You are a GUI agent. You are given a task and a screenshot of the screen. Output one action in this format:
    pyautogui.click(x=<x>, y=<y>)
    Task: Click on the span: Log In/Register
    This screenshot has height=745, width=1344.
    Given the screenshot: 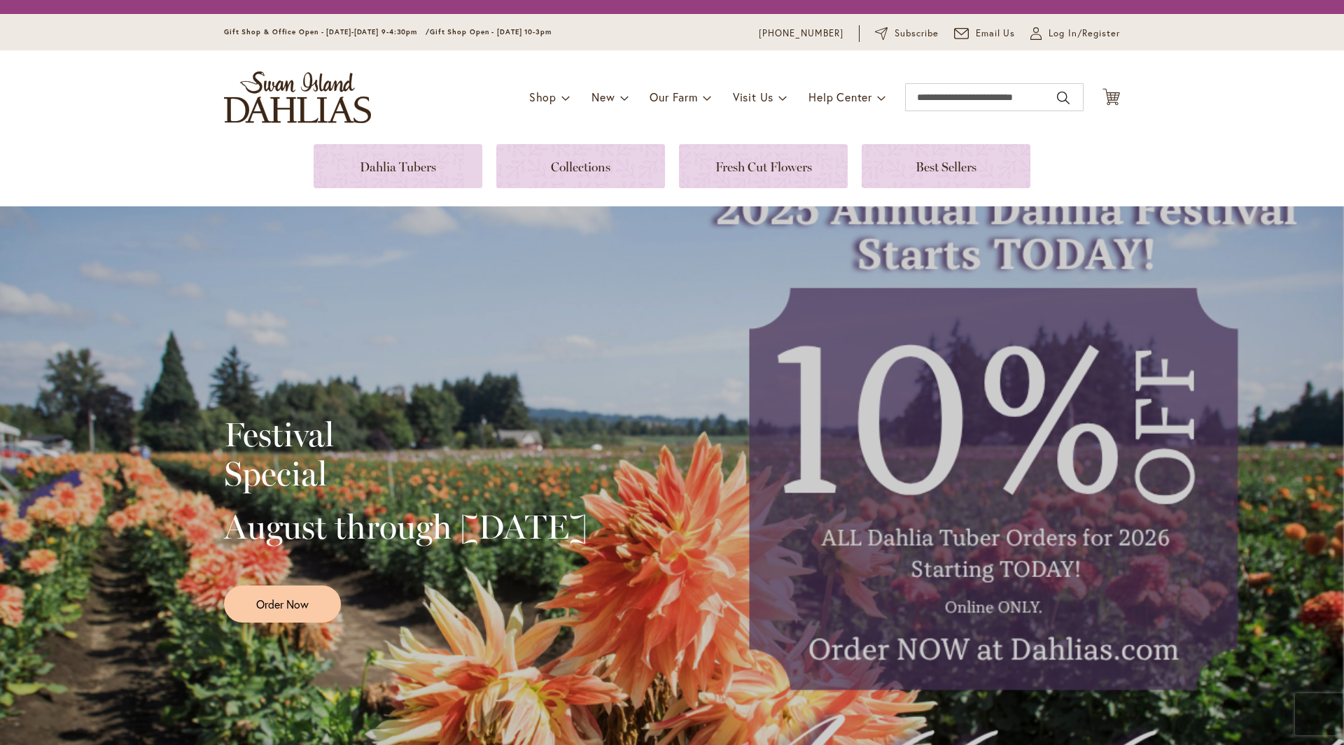 What is the action you would take?
    pyautogui.click(x=1084, y=34)
    